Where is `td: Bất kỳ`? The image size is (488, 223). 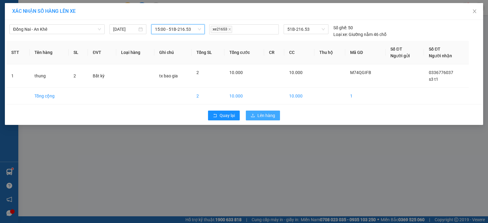 td: Bất kỳ is located at coordinates (102, 76).